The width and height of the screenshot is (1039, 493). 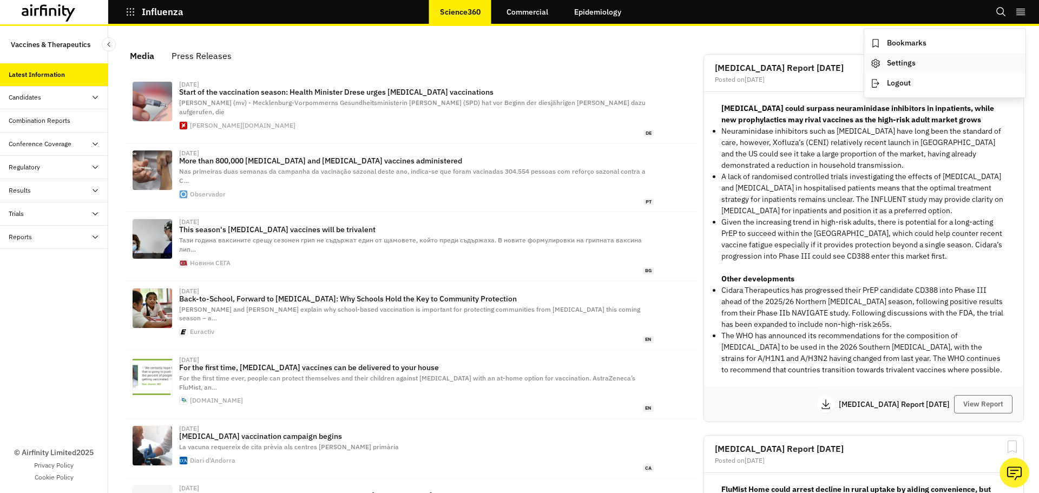 I want to click on img: favicon.ico, so click(x=183, y=461).